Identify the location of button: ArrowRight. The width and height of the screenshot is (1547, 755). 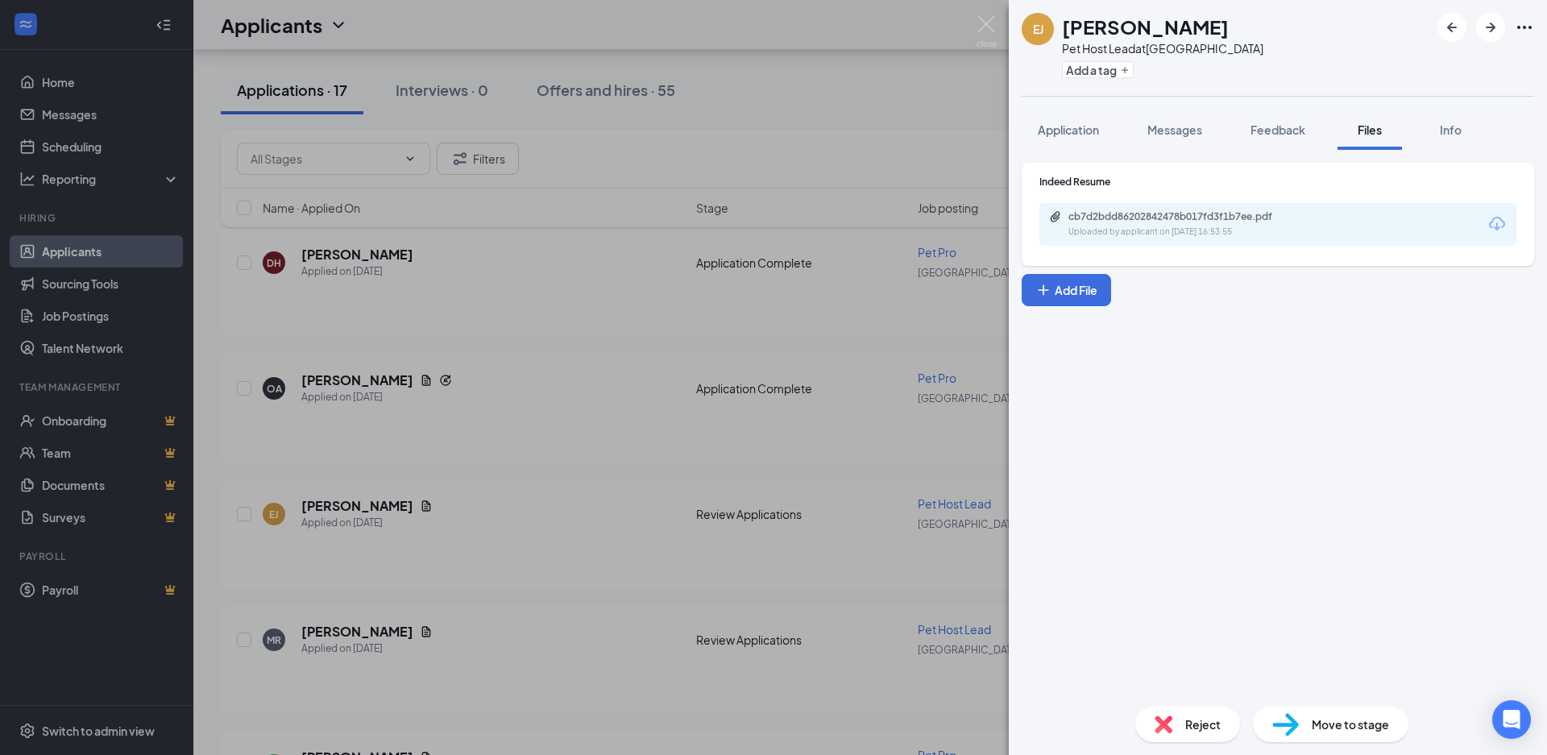
(1491, 27).